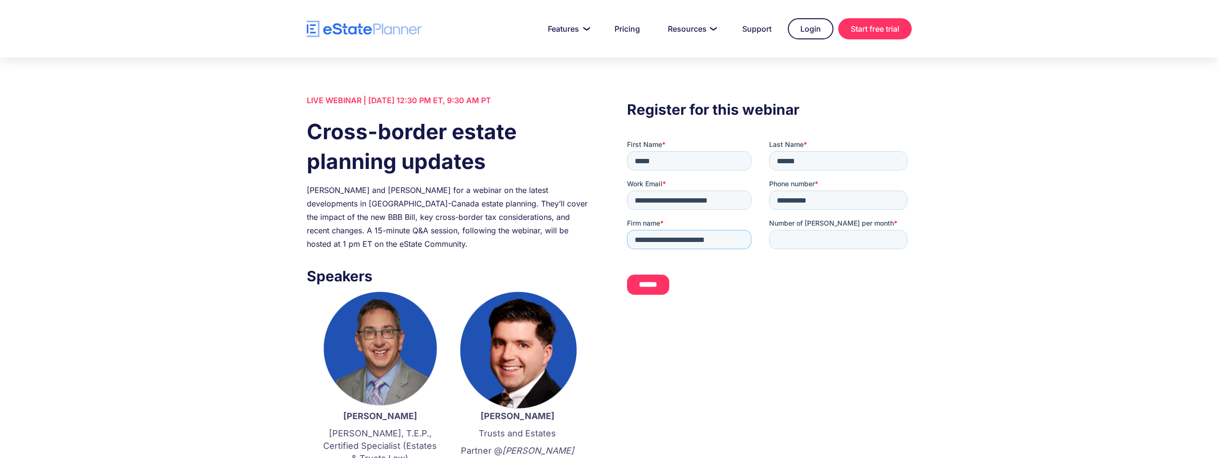 Image resolution: width=1218 pixels, height=458 pixels. I want to click on span: Last Name, so click(159, 4).